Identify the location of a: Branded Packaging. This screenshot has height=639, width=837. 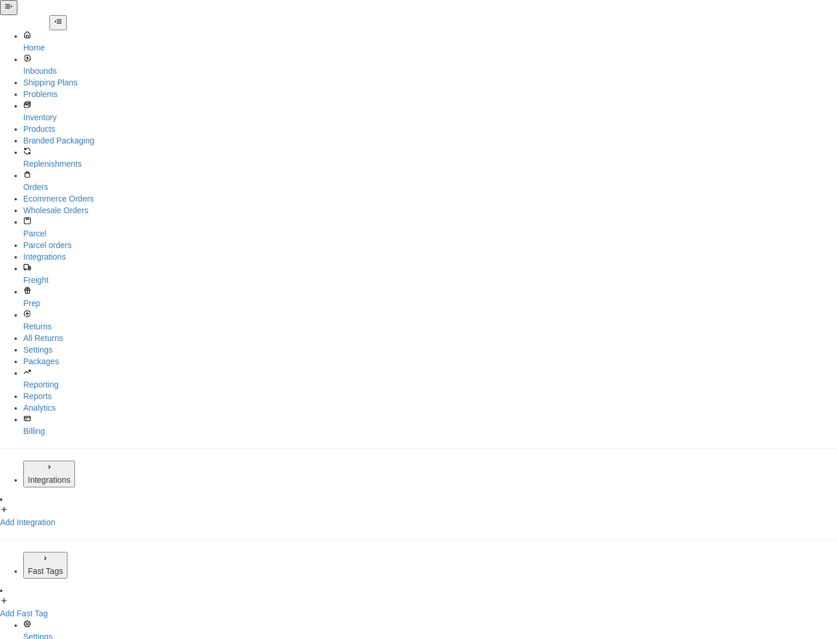
(430, 141).